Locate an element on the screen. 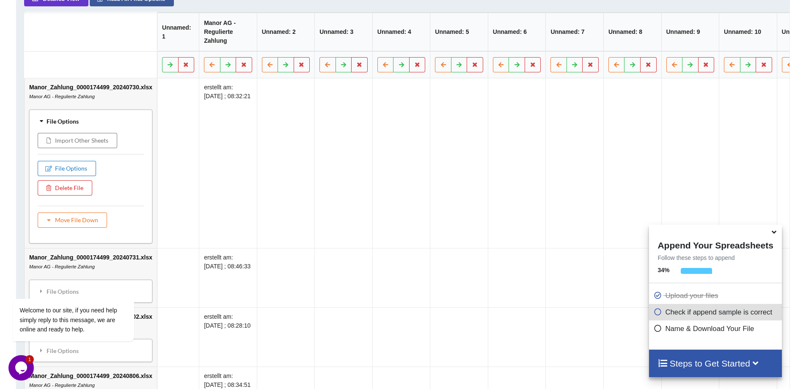 This screenshot has height=389, width=806. th: Unnamed: 3 is located at coordinates (344, 32).